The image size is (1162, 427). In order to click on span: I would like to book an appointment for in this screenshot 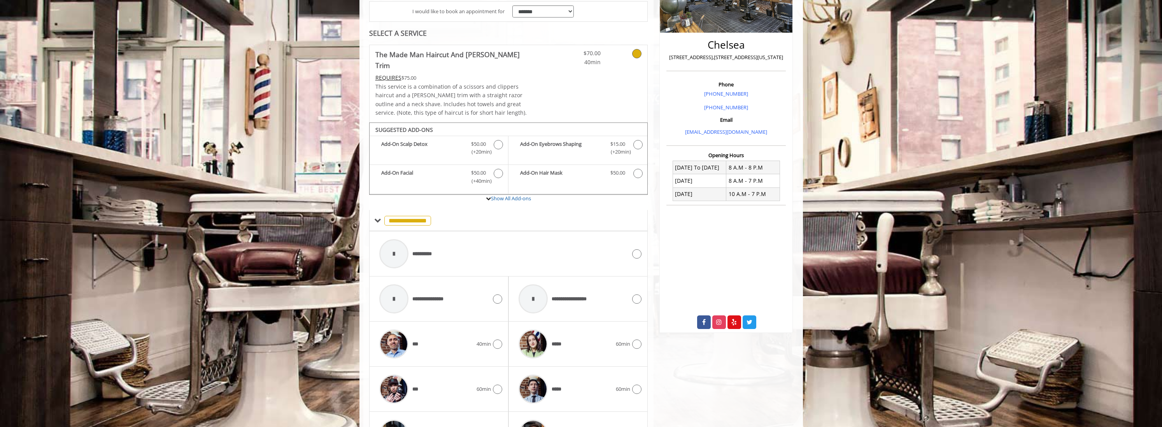, I will do `click(458, 11)`.